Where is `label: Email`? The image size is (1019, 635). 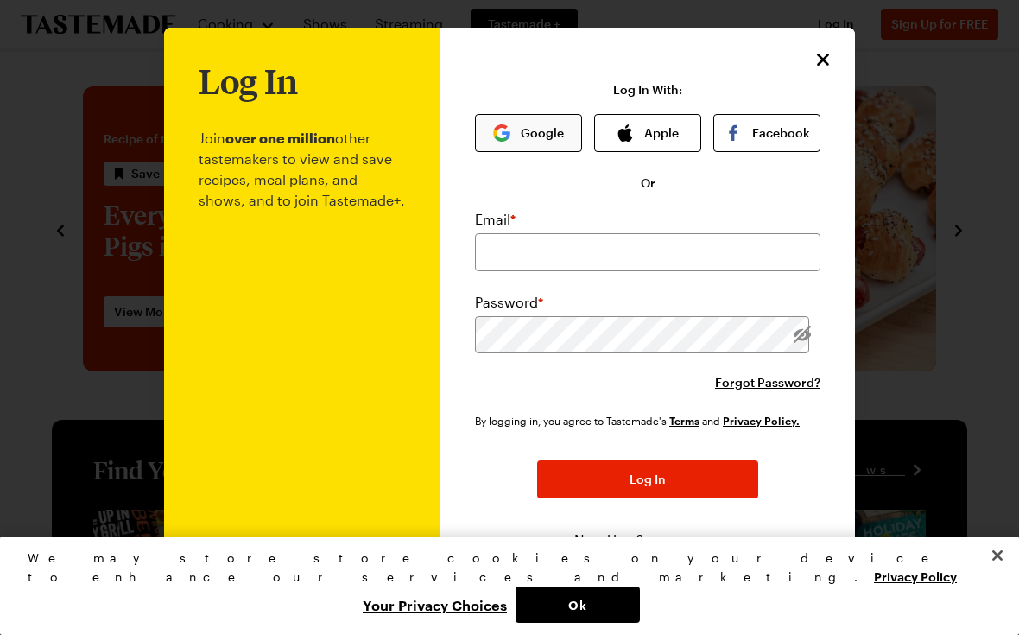
label: Email is located at coordinates (495, 219).